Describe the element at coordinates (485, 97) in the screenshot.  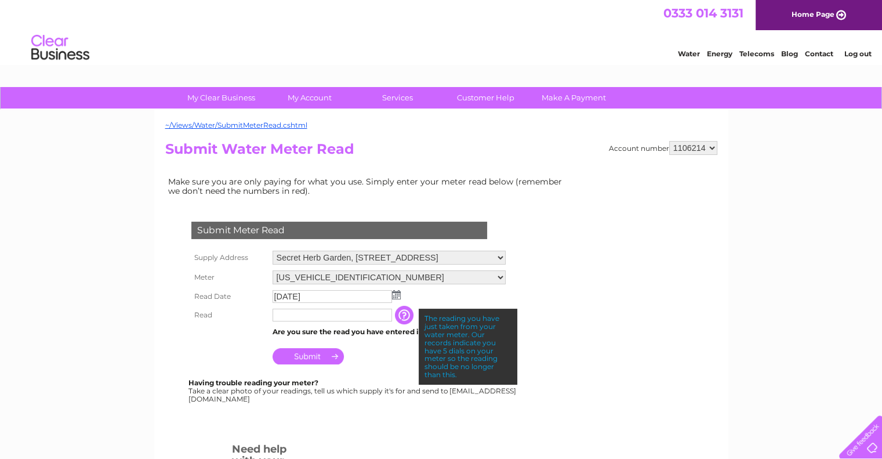
I see `a: Customer Help` at that location.